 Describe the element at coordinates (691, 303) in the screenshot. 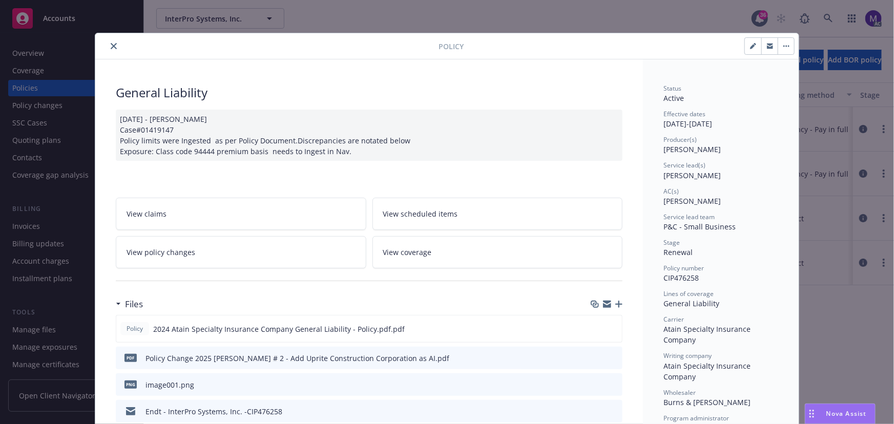

I see `span: General Liability` at that location.